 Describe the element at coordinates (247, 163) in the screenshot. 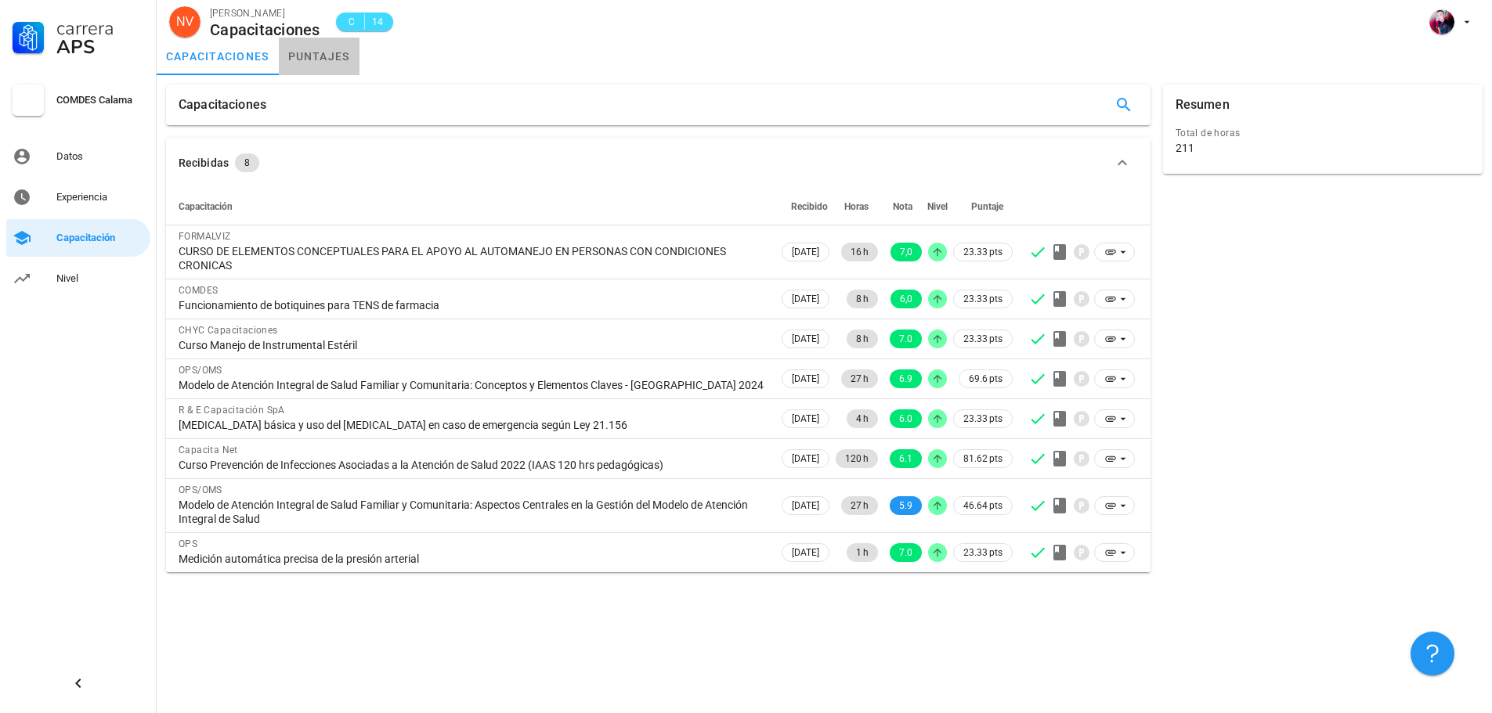

I see `span: 8` at that location.